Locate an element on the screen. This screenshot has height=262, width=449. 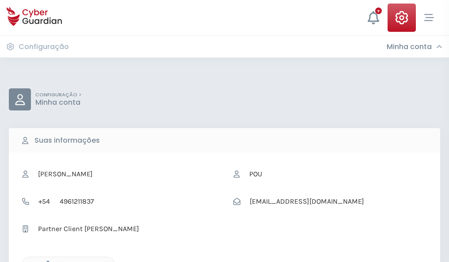
h3: Configuração is located at coordinates (44, 47).